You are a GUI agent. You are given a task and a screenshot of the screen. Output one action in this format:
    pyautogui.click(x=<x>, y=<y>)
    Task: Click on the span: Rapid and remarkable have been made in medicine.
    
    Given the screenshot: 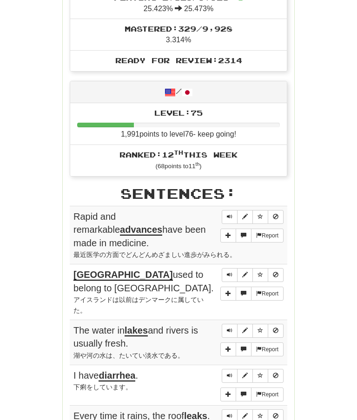 What is the action you would take?
    pyautogui.click(x=140, y=230)
    